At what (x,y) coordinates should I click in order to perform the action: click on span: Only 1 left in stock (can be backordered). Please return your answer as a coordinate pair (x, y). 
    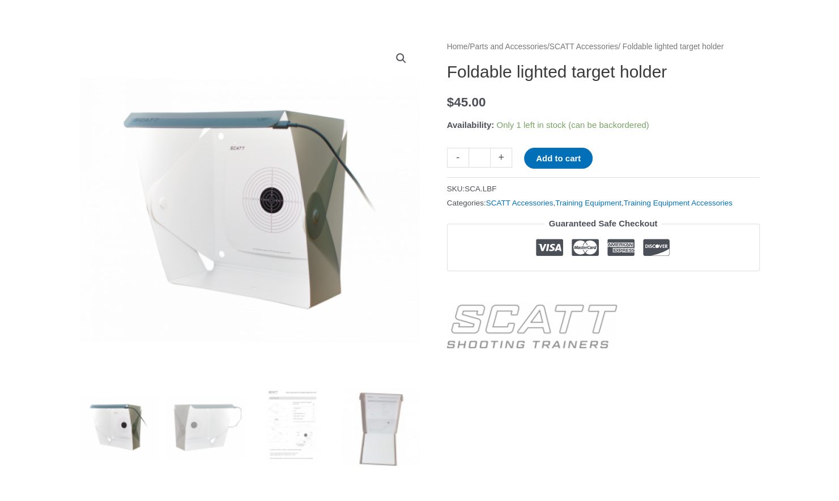
    Looking at the image, I should click on (572, 125).